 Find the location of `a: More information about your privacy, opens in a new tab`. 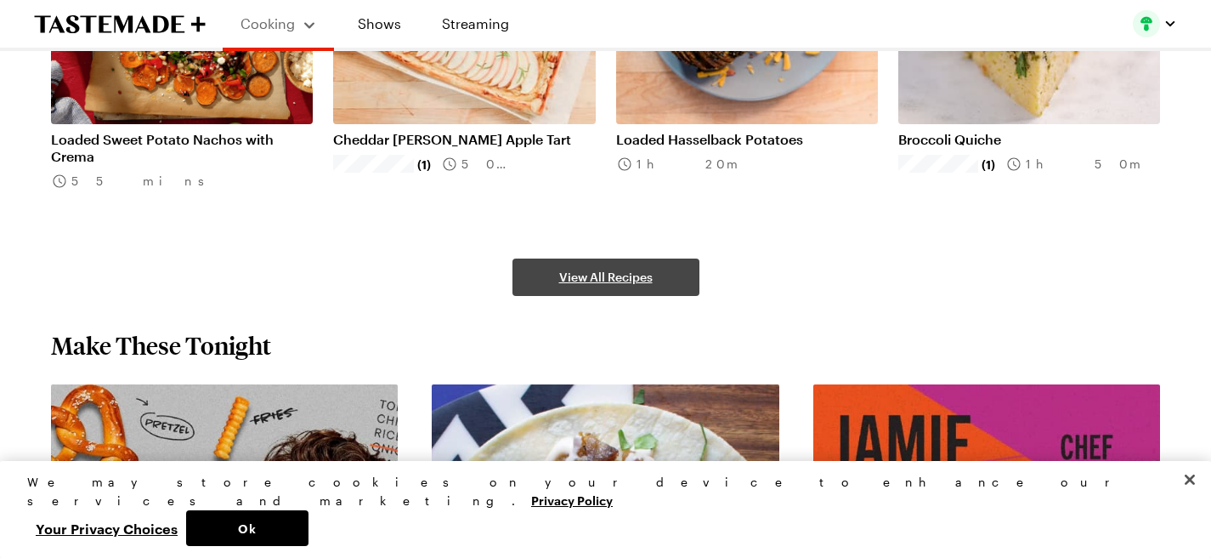

a: More information about your privacy, opens in a new tab is located at coordinates (572, 499).